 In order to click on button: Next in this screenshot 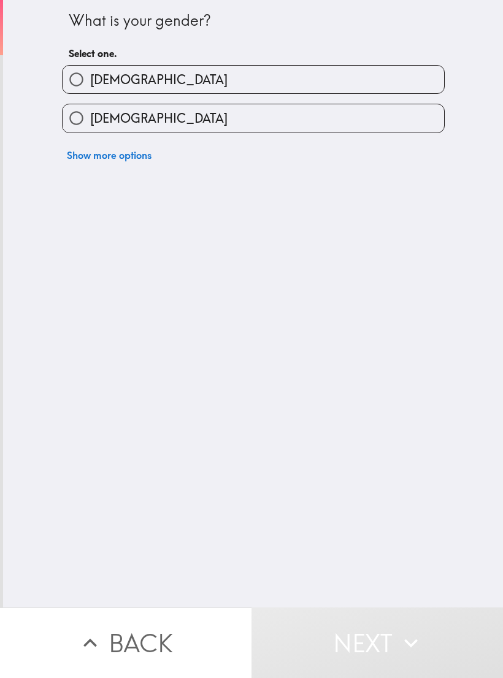, I will do `click(377, 643)`.